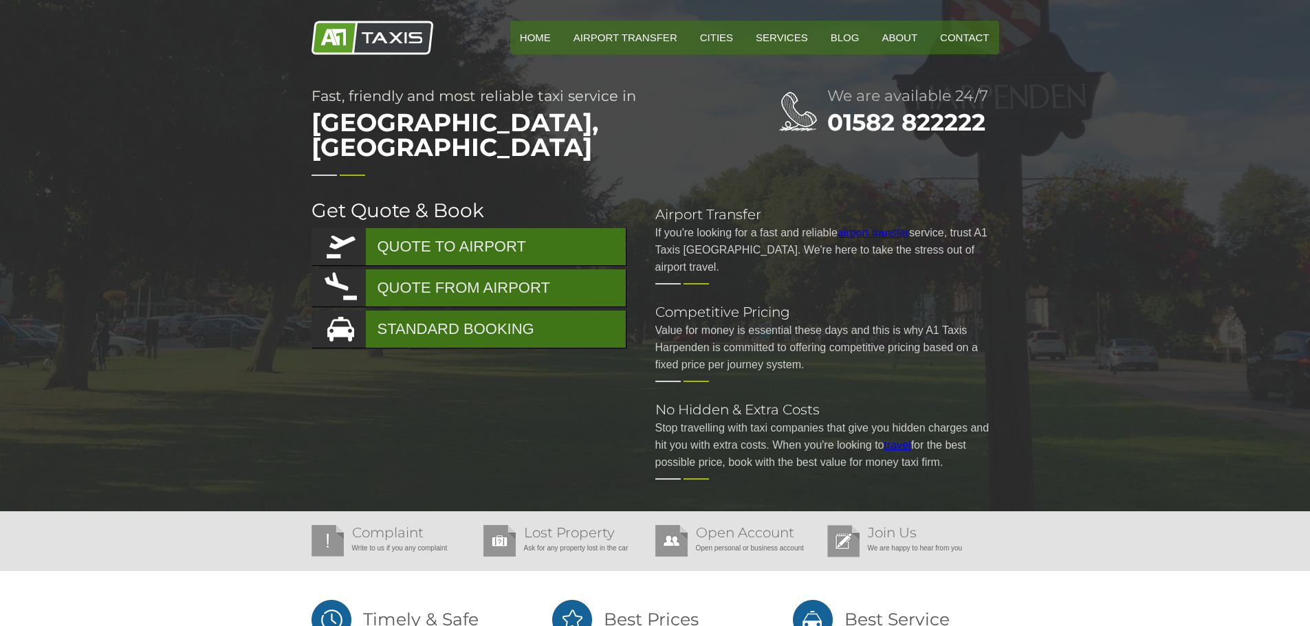 This screenshot has height=626, width=1310. I want to click on a: Open Account, so click(744, 533).